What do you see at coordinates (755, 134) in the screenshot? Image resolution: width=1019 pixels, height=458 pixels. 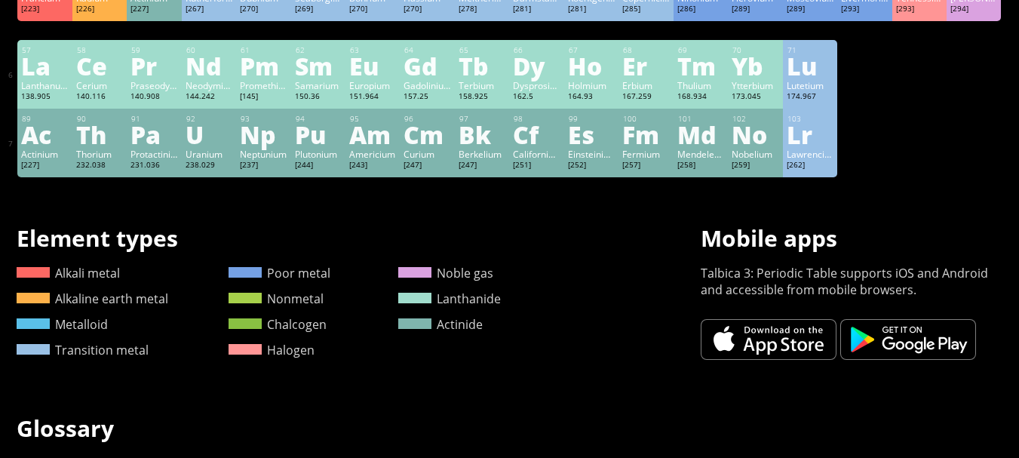 I see `div: No` at bounding box center [755, 134].